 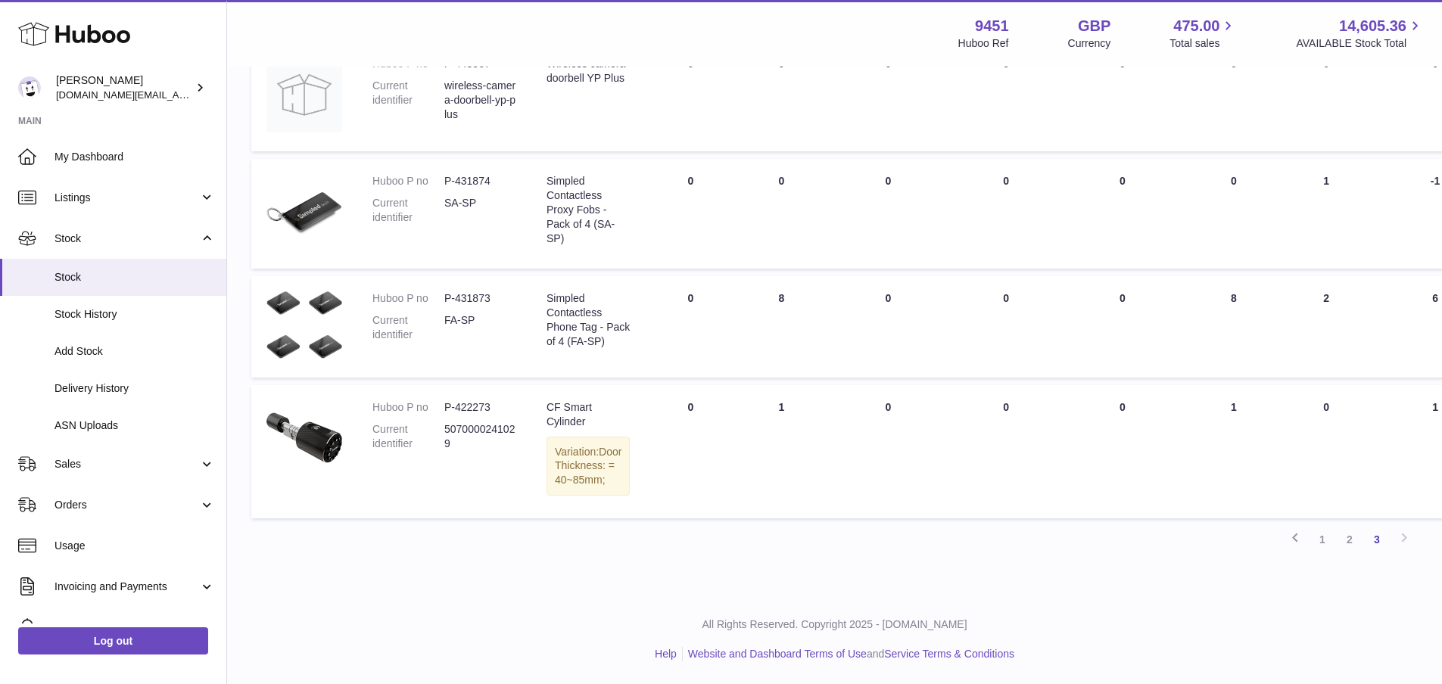 What do you see at coordinates (30, 88) in the screenshot?
I see `img: amir.ch@gmail.com` at bounding box center [30, 88].